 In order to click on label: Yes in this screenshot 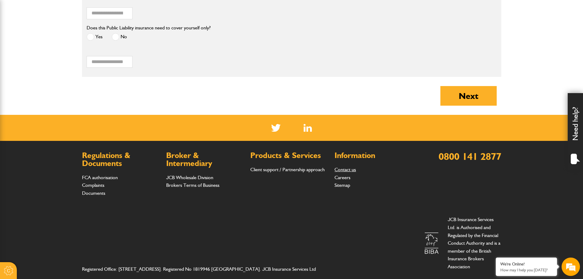, I will do `click(95, 37)`.